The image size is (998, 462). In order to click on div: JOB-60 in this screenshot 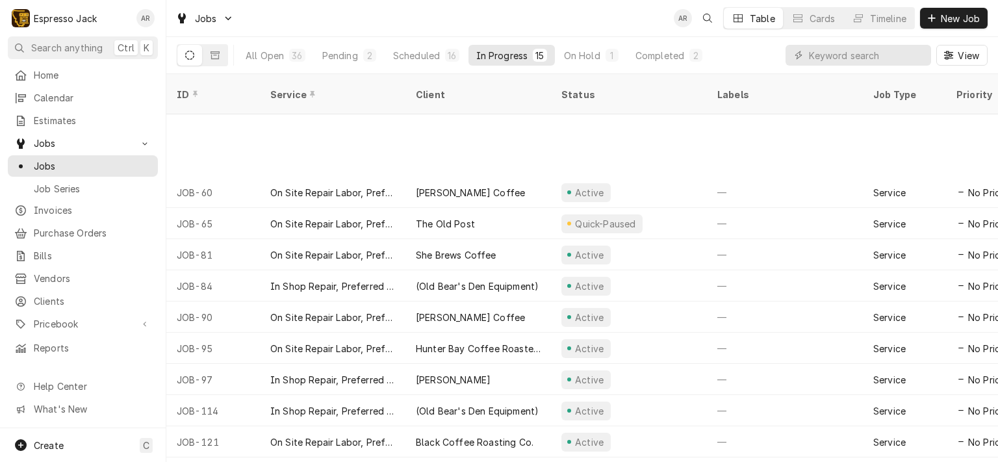, I will do `click(213, 192)`.